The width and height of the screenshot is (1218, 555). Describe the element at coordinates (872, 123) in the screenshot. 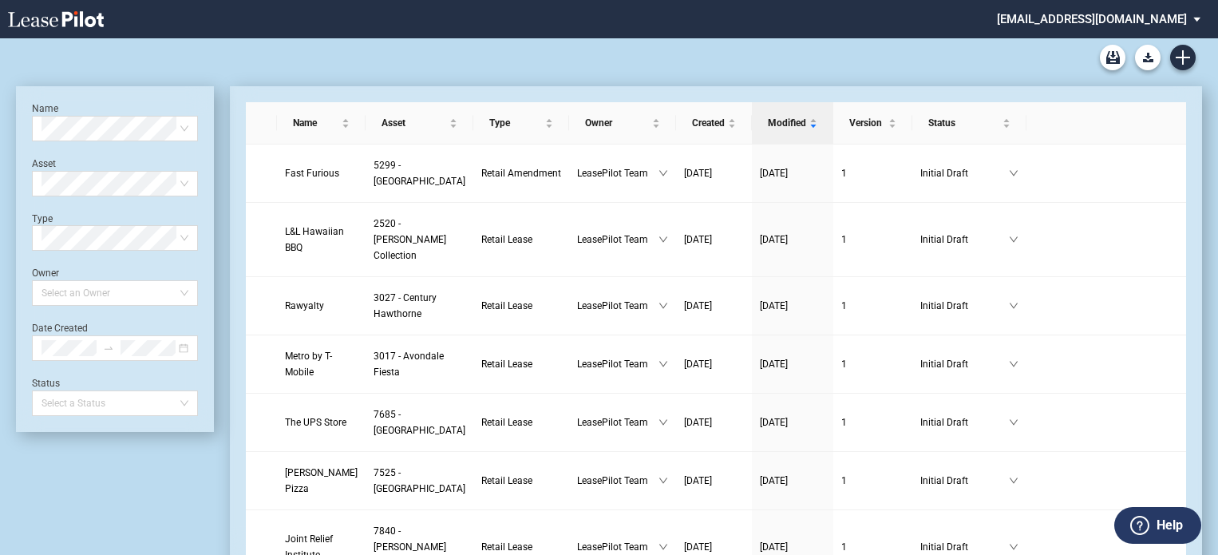

I see `th: Version` at that location.